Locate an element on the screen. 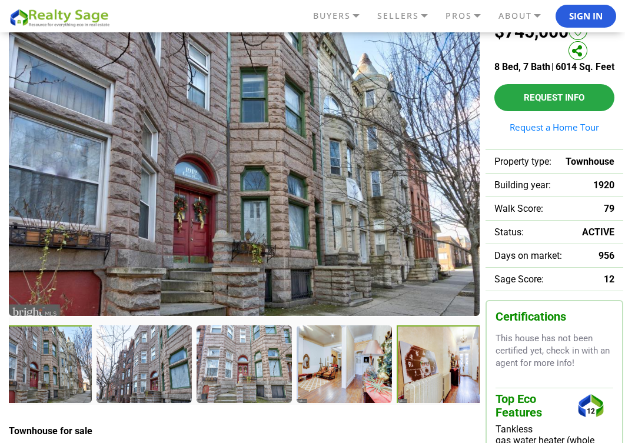 The width and height of the screenshot is (625, 443). span: Walk Score: is located at coordinates (519, 208).